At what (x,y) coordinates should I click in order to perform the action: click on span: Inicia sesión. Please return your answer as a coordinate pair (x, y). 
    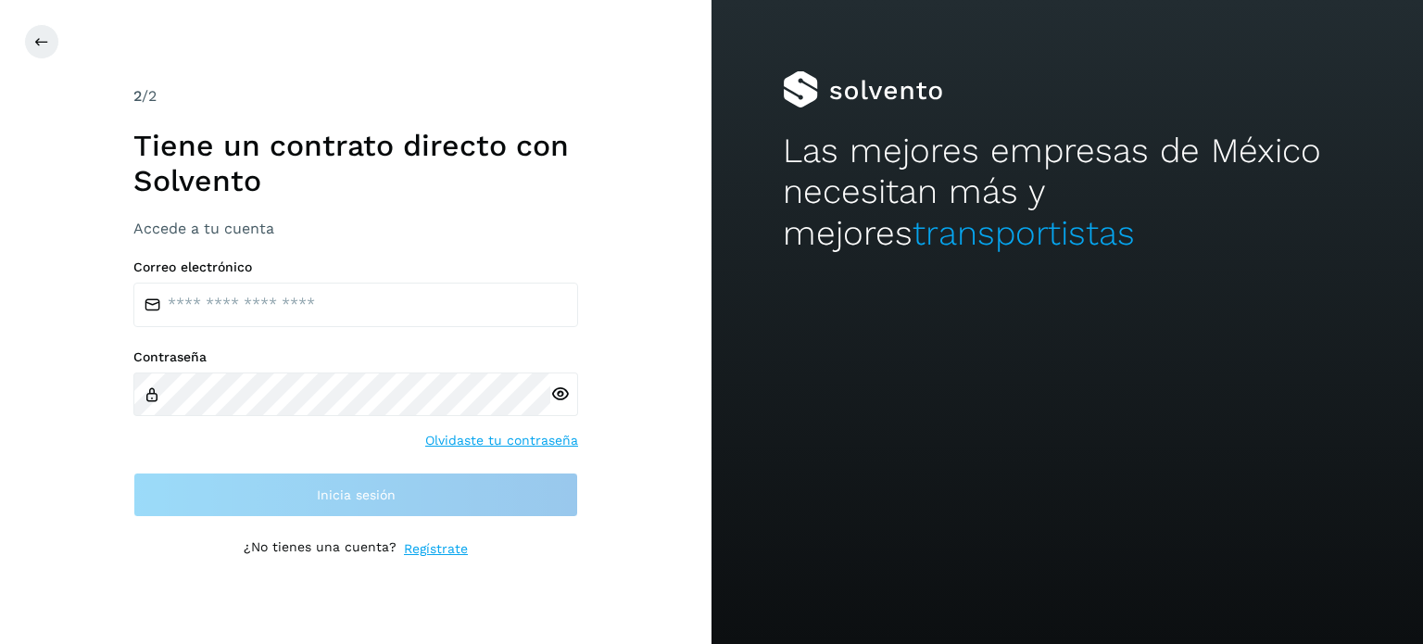
    Looking at the image, I should click on (356, 495).